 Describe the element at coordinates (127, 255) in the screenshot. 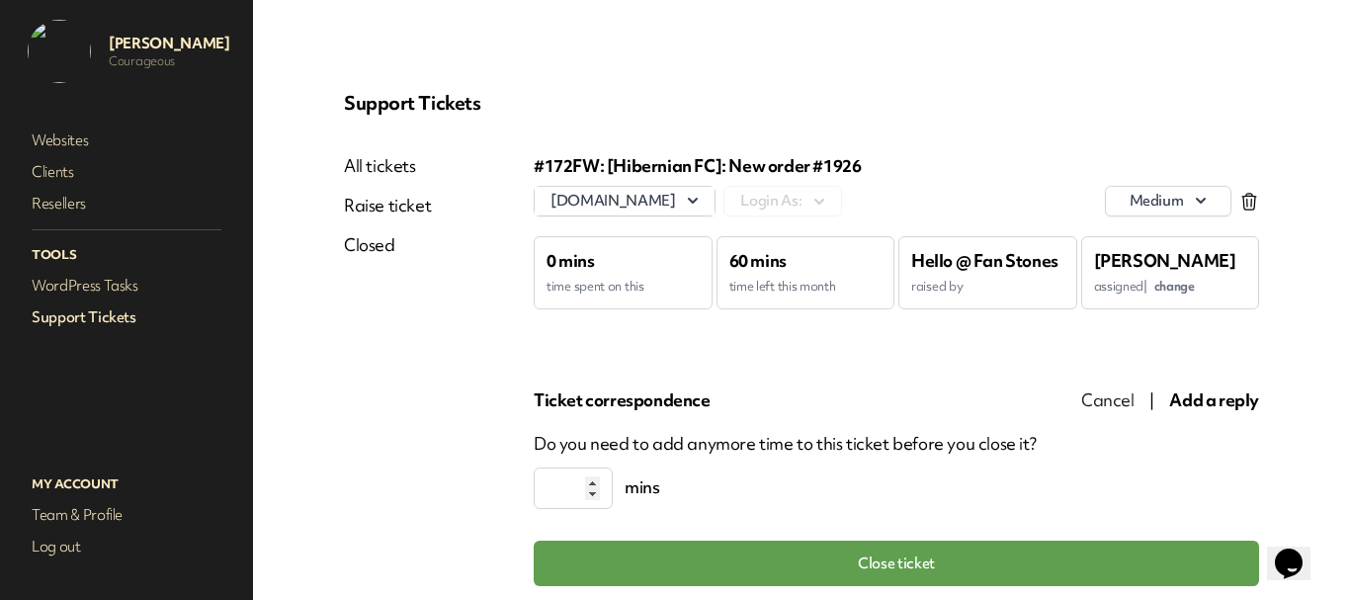

I see `p: Tools` at that location.